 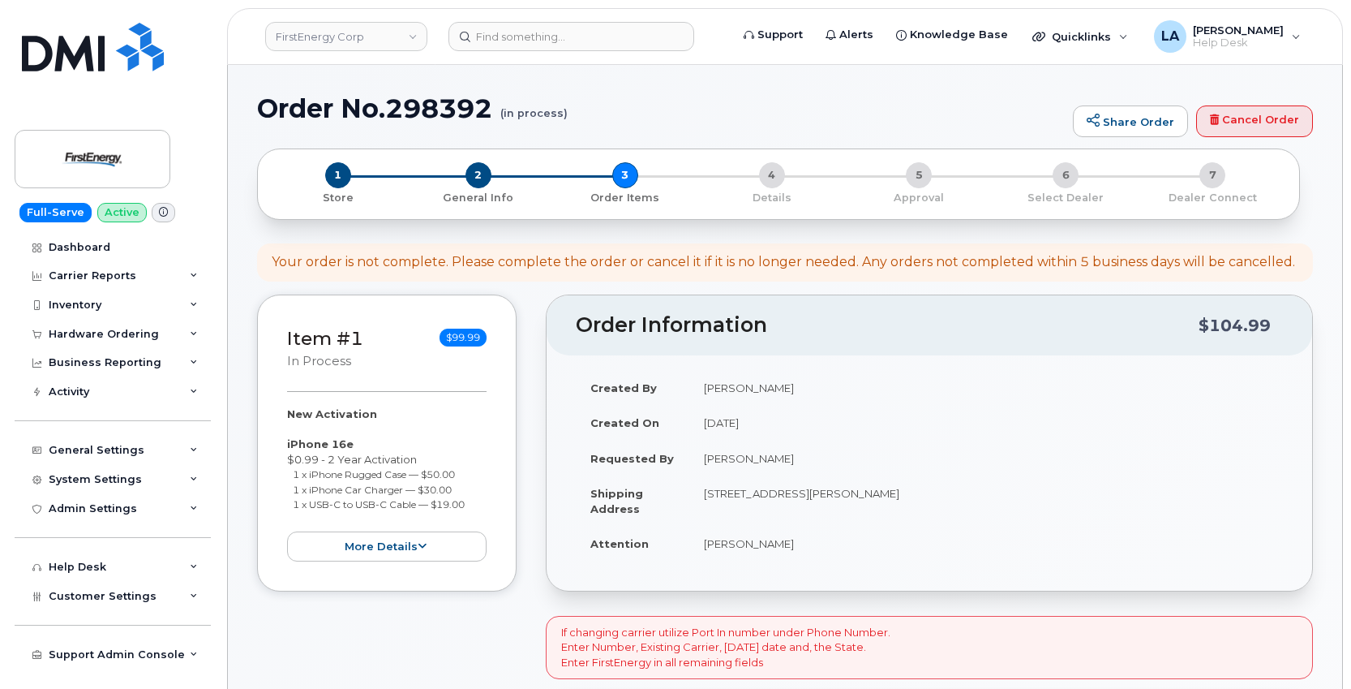 I want to click on div: $104.99, so click(x=1235, y=325).